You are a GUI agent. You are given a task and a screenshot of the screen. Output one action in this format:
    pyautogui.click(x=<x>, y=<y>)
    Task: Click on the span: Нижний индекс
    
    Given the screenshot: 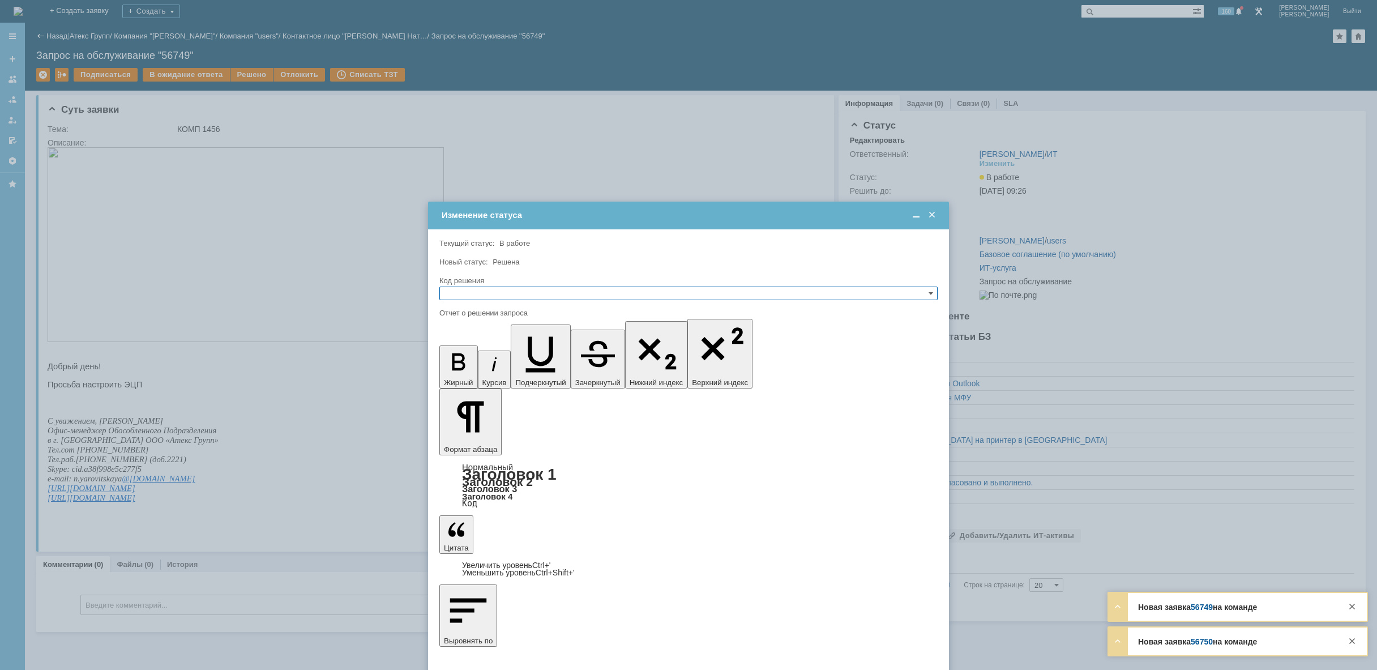 What is the action you would take?
    pyautogui.click(x=656, y=382)
    